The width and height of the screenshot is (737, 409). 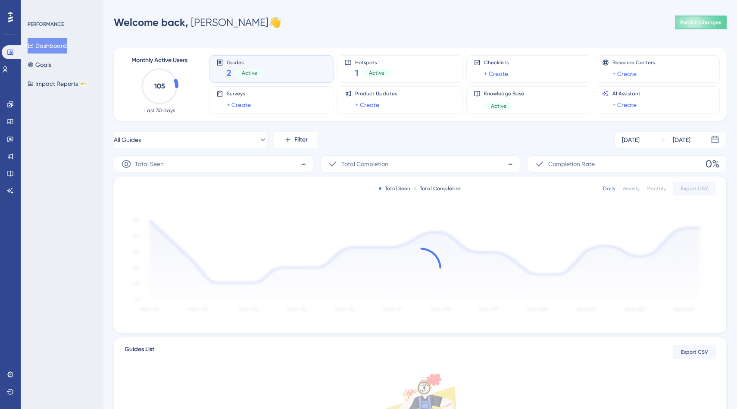 What do you see at coordinates (656, 188) in the screenshot?
I see `div: Monthly` at bounding box center [656, 188].